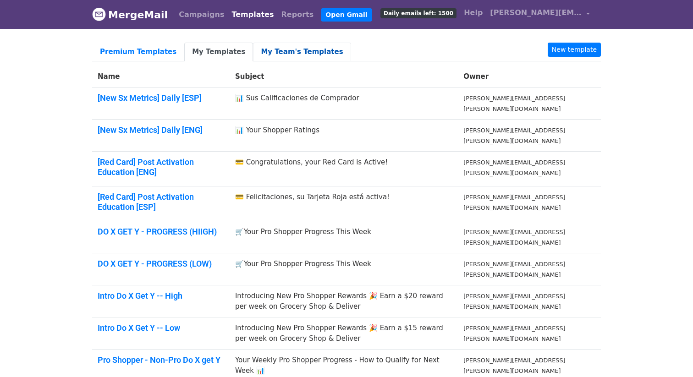  Describe the element at coordinates (201, 15) in the screenshot. I see `a: Campaigns` at that location.